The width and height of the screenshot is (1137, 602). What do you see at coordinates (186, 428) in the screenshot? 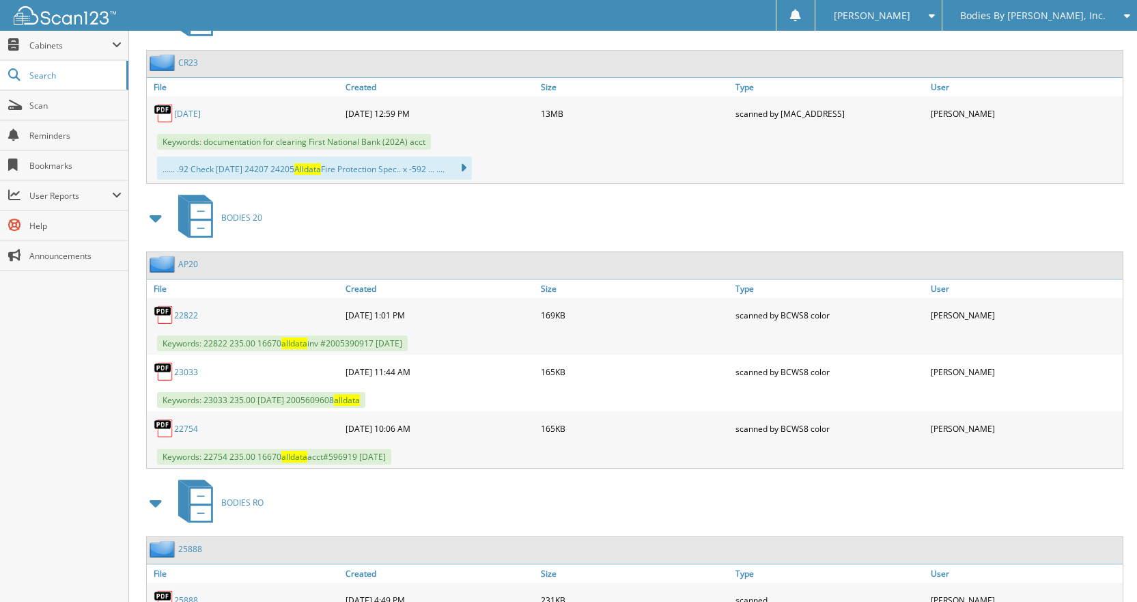
I see `a: 22754` at bounding box center [186, 428].